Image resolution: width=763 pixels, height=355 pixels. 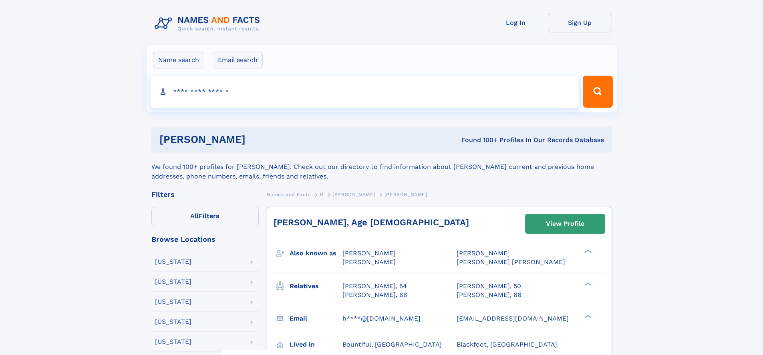 I want to click on span: All, so click(x=194, y=216).